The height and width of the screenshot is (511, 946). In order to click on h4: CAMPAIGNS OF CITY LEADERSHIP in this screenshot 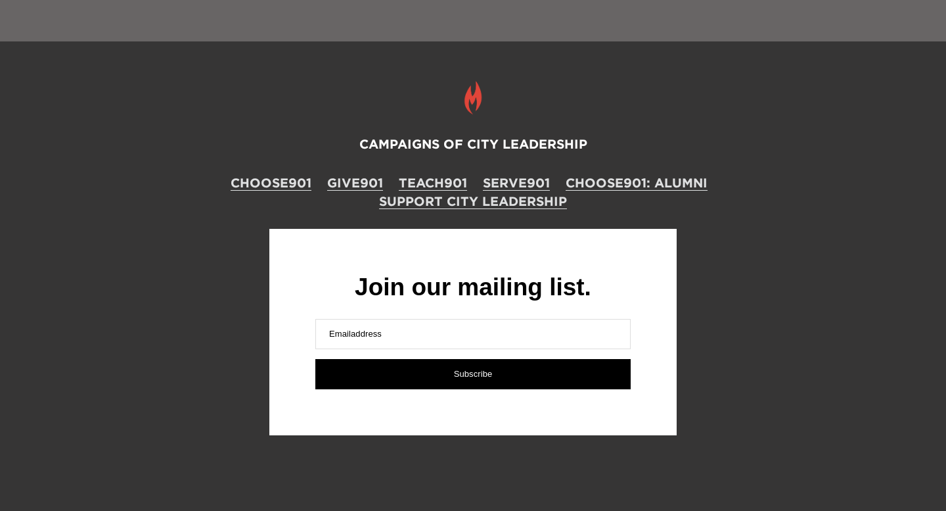, I will do `click(473, 143)`.